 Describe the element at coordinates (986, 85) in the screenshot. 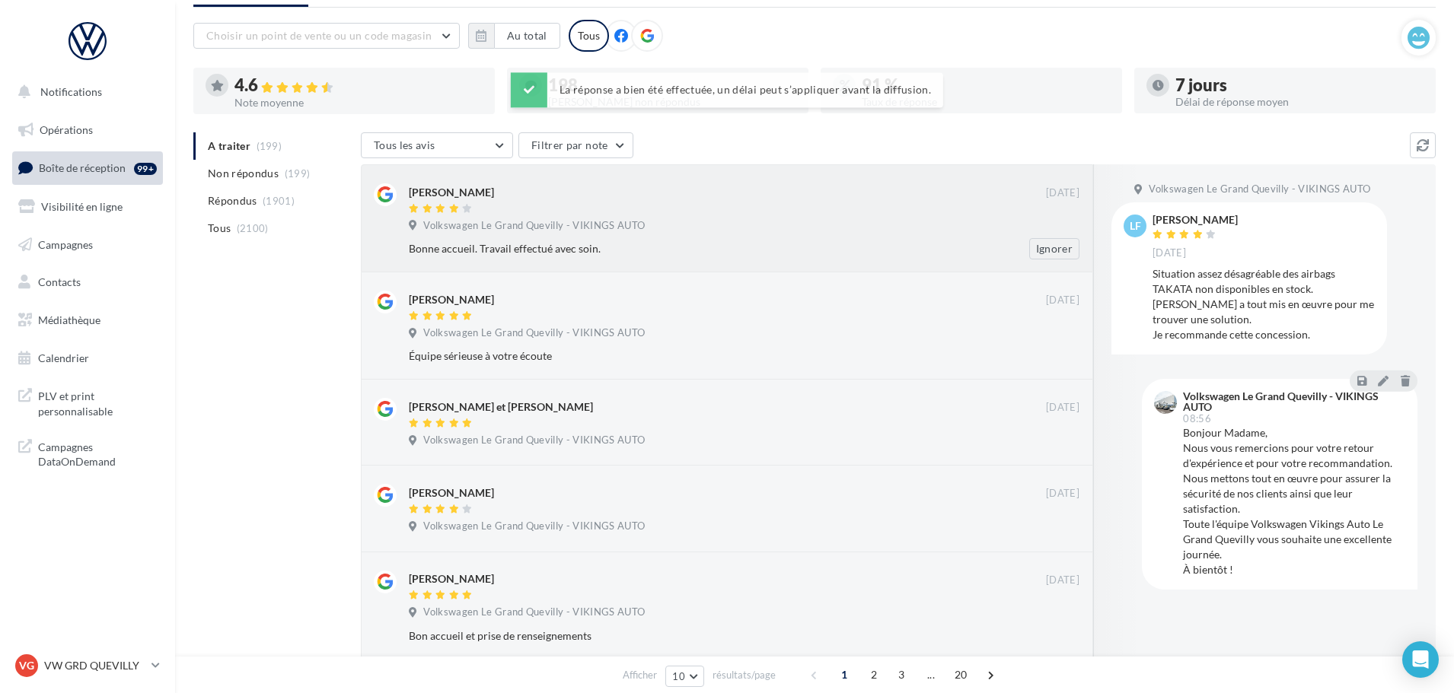

I see `div: 91 %` at that location.